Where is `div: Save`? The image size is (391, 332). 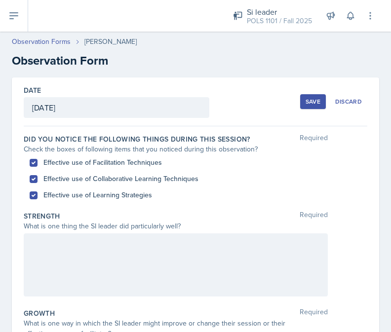
div: Save is located at coordinates (313, 102).